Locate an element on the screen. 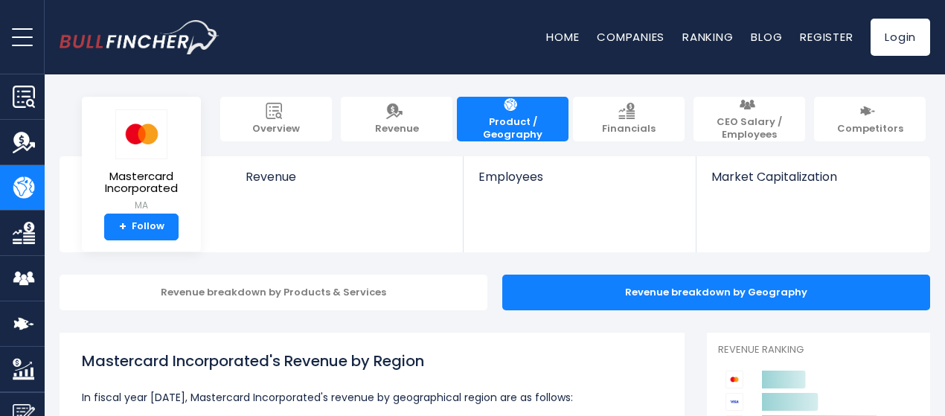 The width and height of the screenshot is (945, 416). small: MA is located at coordinates (141, 205).